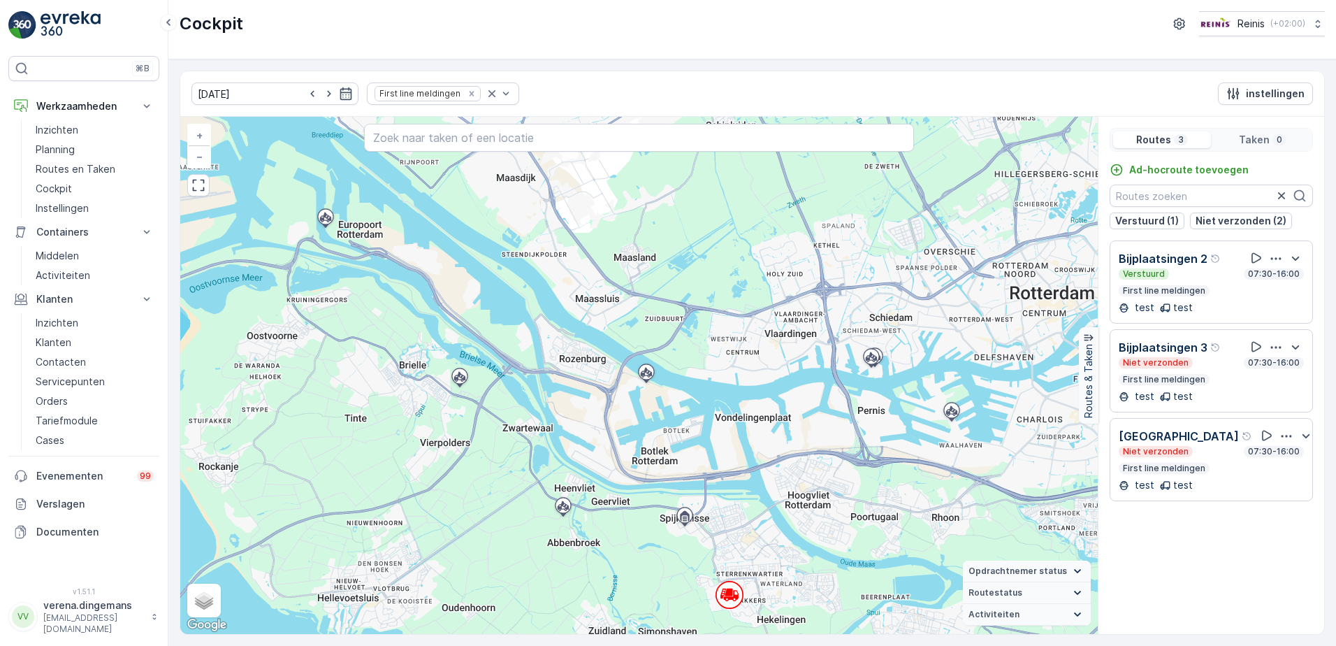 This screenshot has width=1336, height=646. What do you see at coordinates (94, 275) in the screenshot?
I see `a: Activiteiten` at bounding box center [94, 275].